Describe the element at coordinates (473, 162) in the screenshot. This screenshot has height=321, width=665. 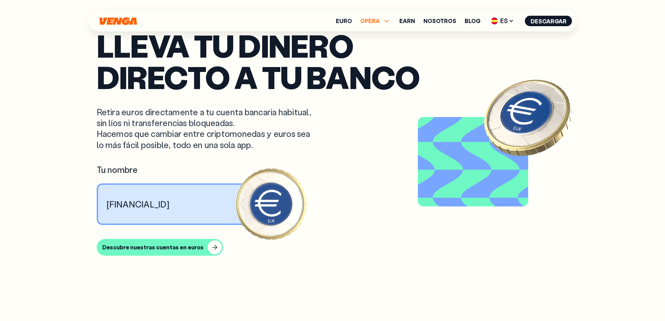
I see `video: Video background` at that location.